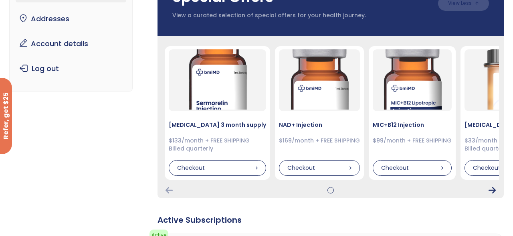 Image resolution: width=513 pixels, height=236 pixels. I want to click on p: View a curated selection of special offers for your health journey., so click(301, 16).